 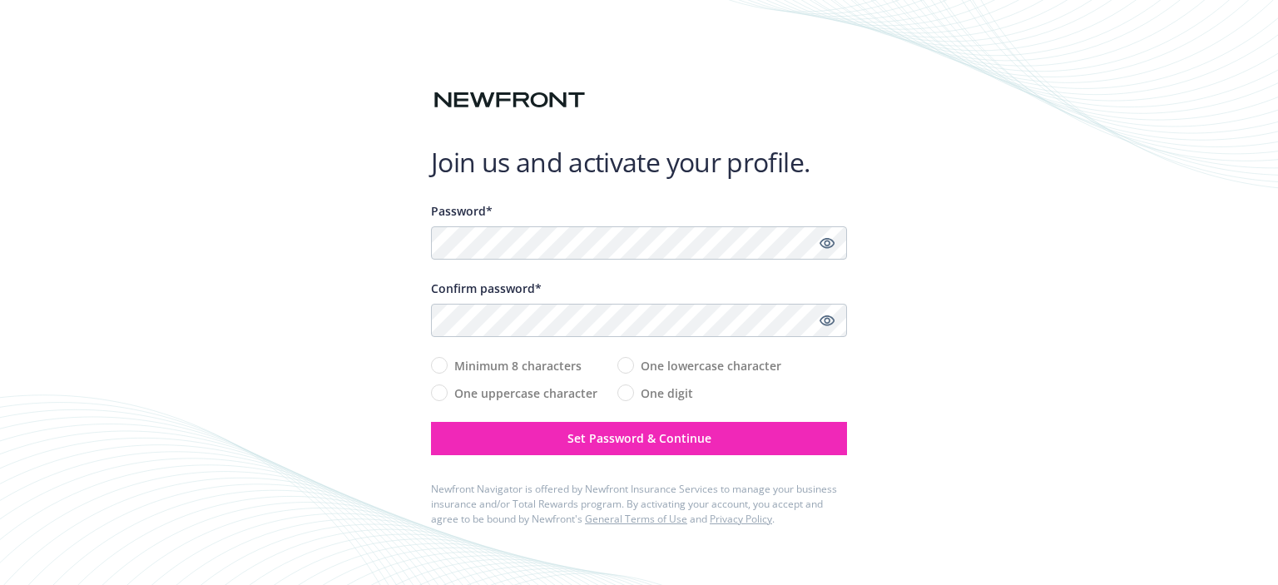 What do you see at coordinates (639, 320) in the screenshot?
I see `input: Confirm your unique password` at bounding box center [639, 320].